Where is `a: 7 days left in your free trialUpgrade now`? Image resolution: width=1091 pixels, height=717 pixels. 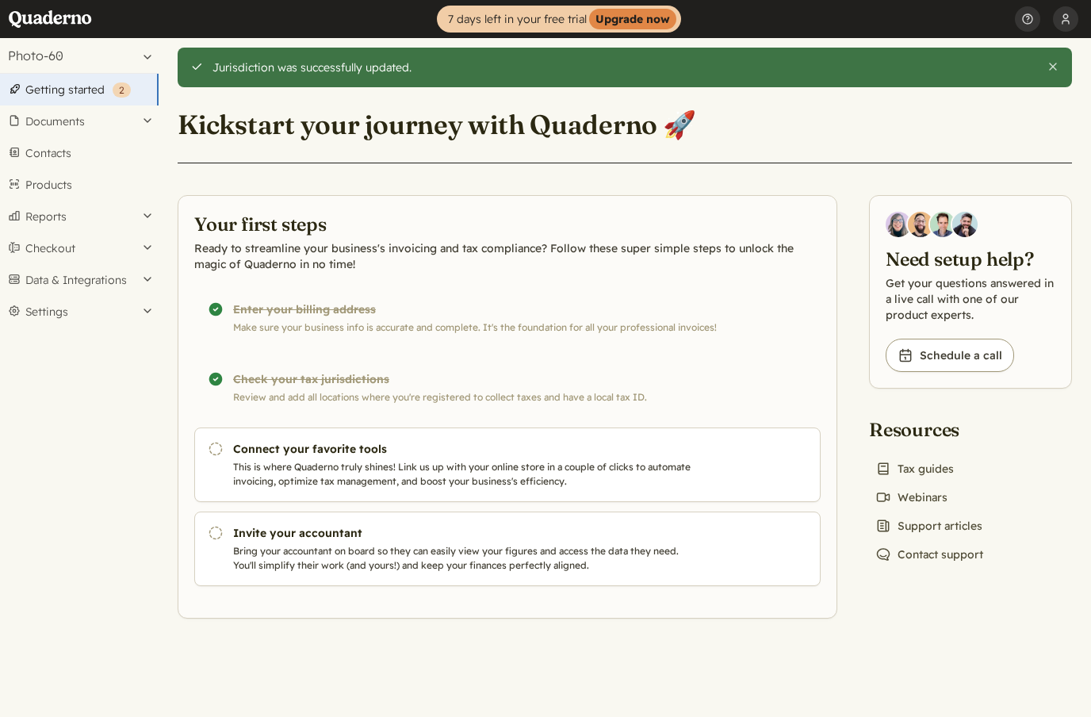 a: 7 days left in your free trialUpgrade now is located at coordinates (559, 19).